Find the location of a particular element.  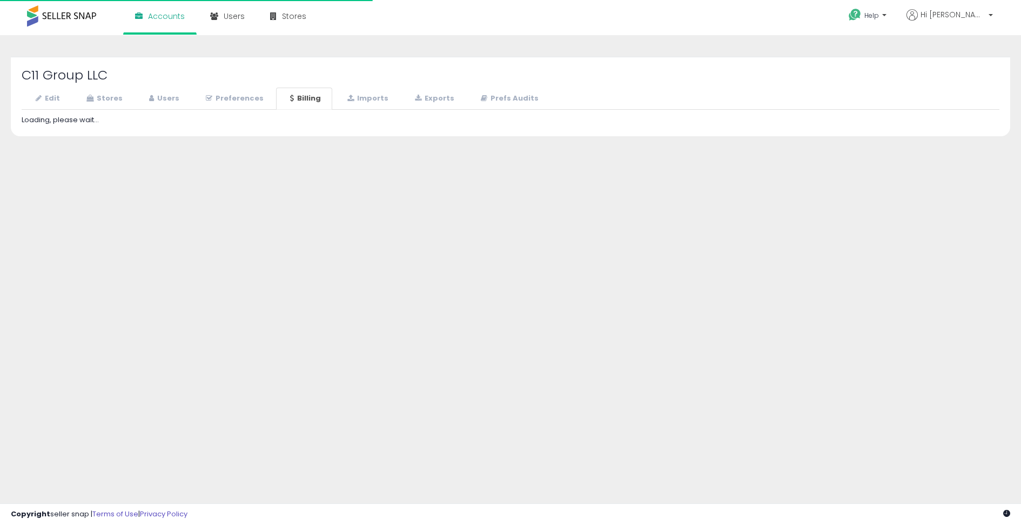

strong: Copyright is located at coordinates (30, 513).